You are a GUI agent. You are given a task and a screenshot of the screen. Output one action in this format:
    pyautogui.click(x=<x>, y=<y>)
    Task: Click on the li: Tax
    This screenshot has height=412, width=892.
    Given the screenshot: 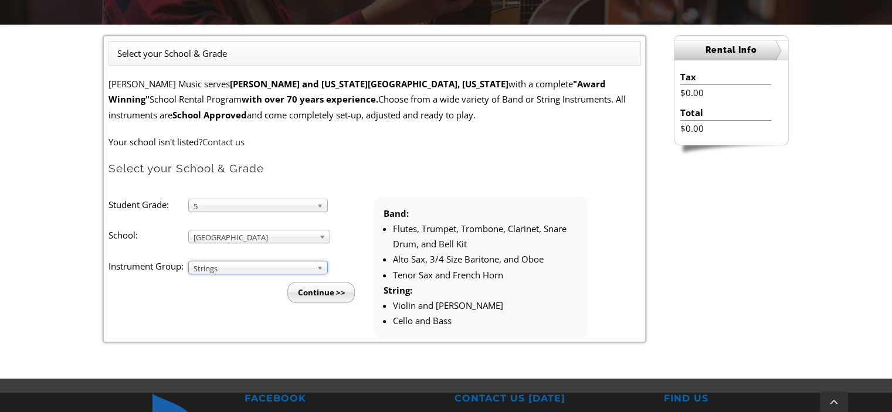 What is the action you would take?
    pyautogui.click(x=726, y=77)
    